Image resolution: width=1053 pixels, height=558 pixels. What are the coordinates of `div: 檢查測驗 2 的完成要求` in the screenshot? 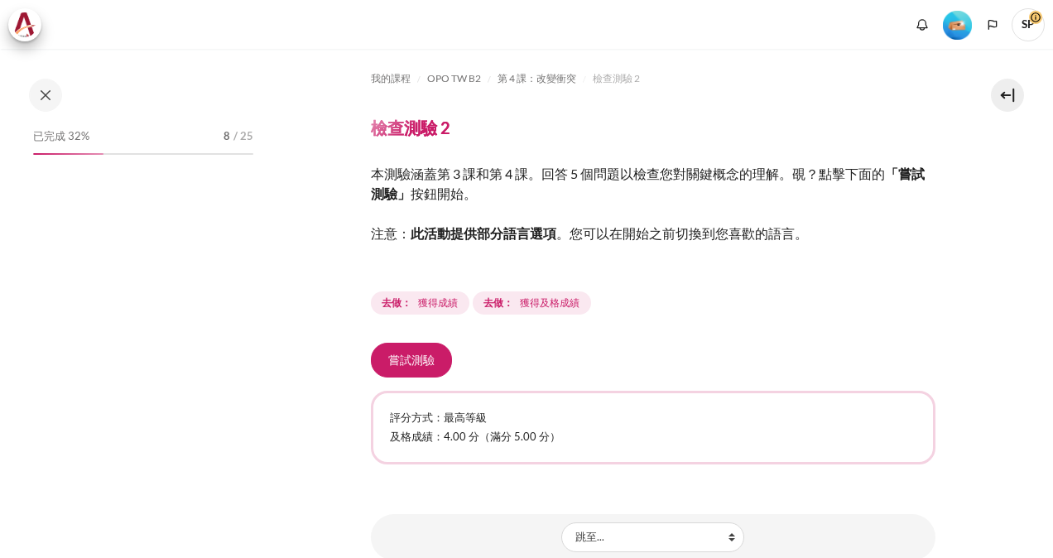 It's located at (482, 303).